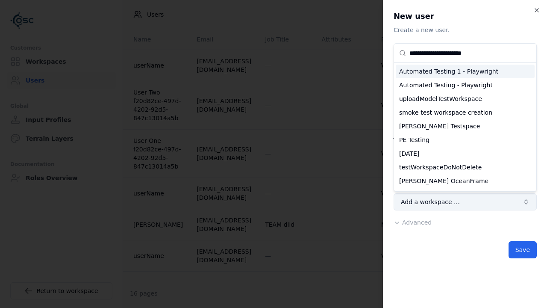  I want to click on div: usama test 4, so click(465, 194).